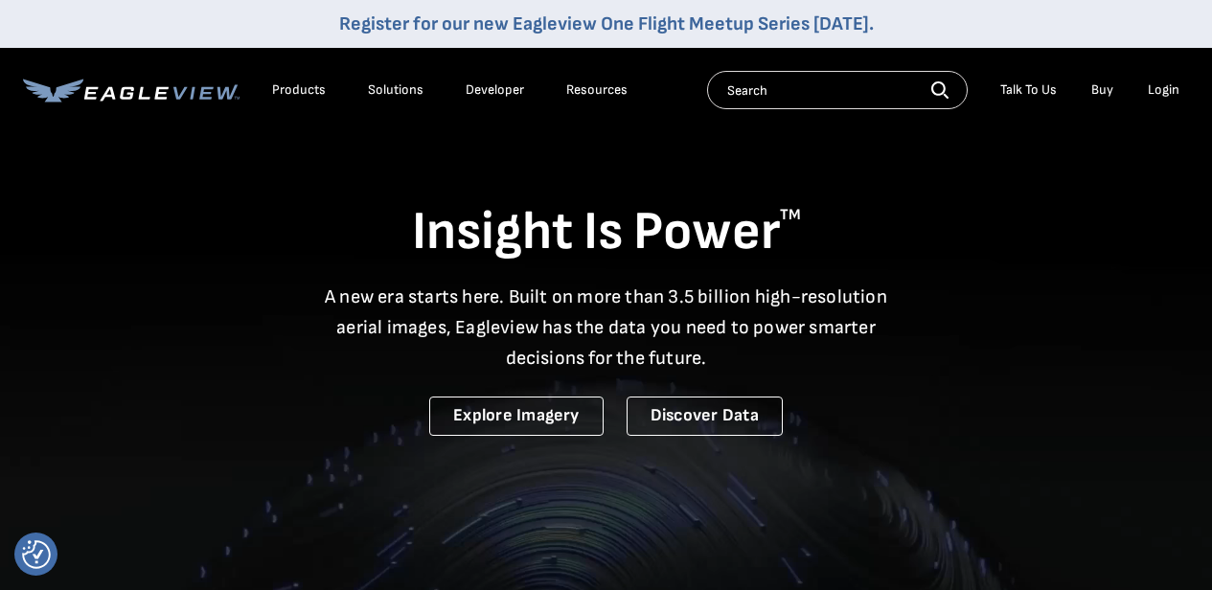  I want to click on div: Talk To Us, so click(1028, 90).